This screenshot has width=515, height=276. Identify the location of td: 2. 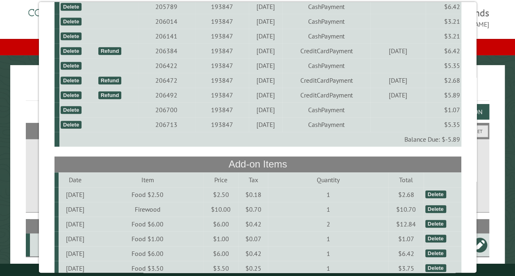
(328, 224).